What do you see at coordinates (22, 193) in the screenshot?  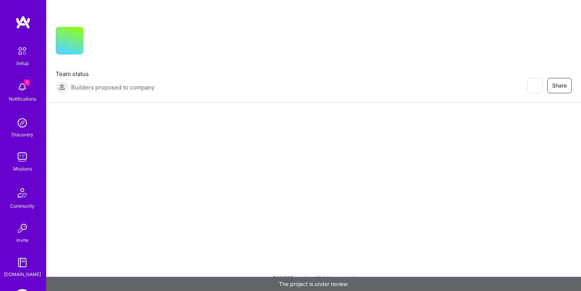 I see `img: Community` at bounding box center [22, 193].